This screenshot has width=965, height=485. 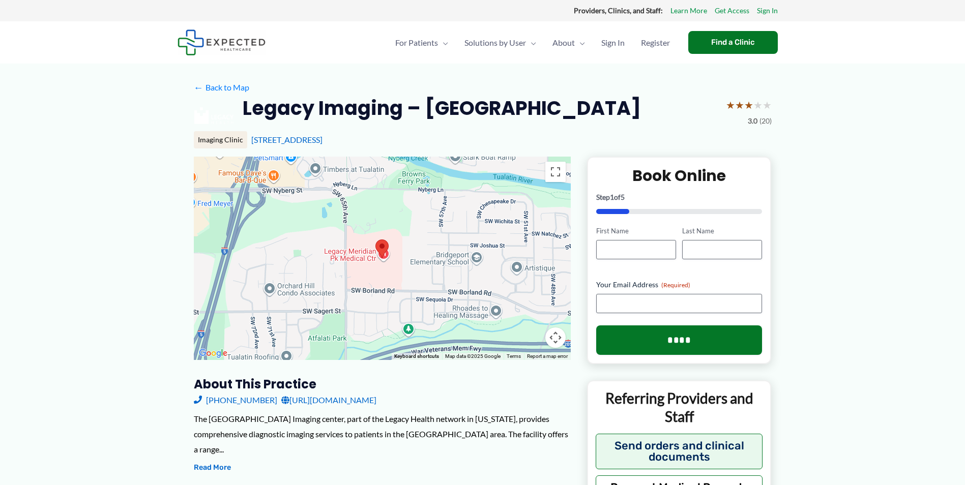 What do you see at coordinates (495, 43) in the screenshot?
I see `span: Solutions by User` at bounding box center [495, 43].